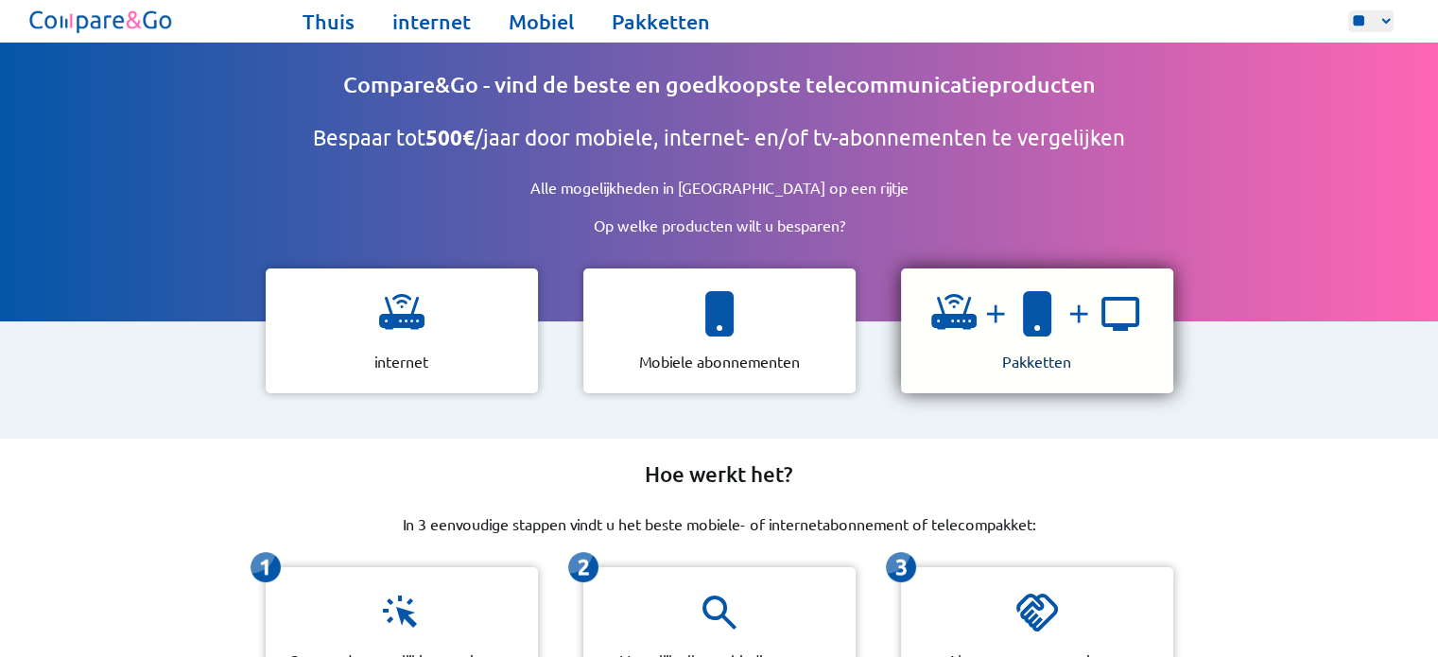 The image size is (1438, 657). I want to click on a: pictogram dat een smartphone voorstelt Mobiele abonnementen, so click(720, 331).